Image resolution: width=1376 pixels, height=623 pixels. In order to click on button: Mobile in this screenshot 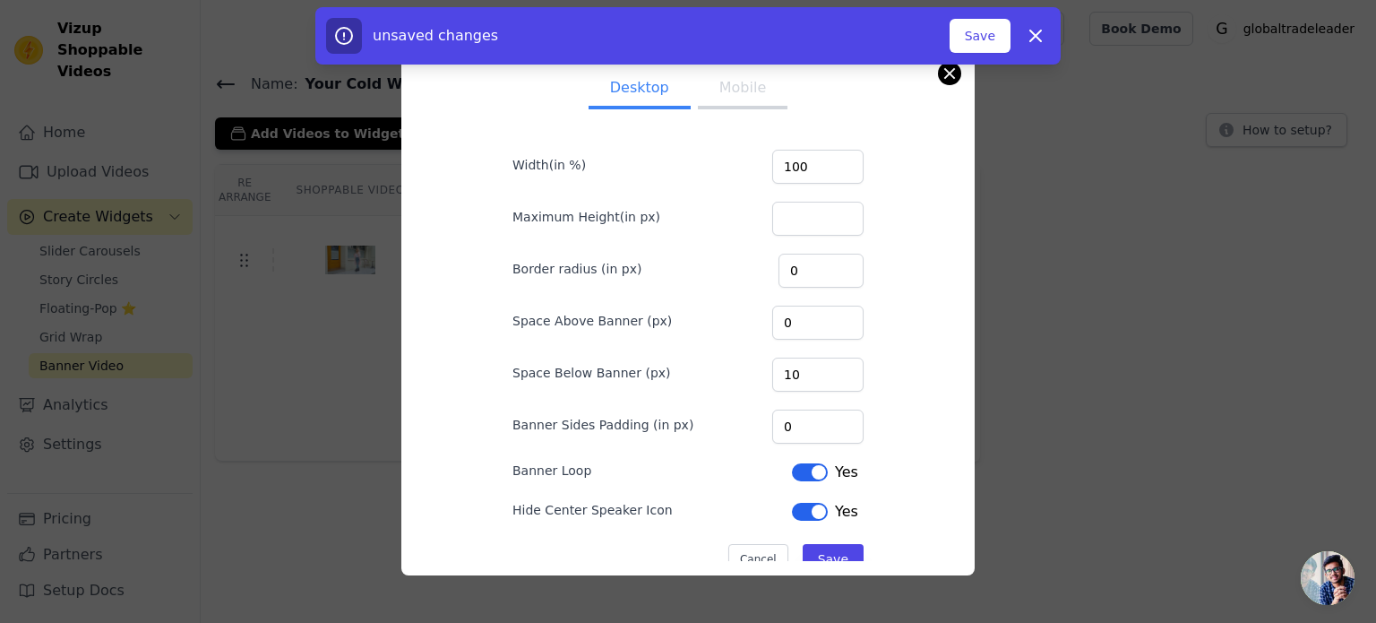, I will do `click(743, 90)`.